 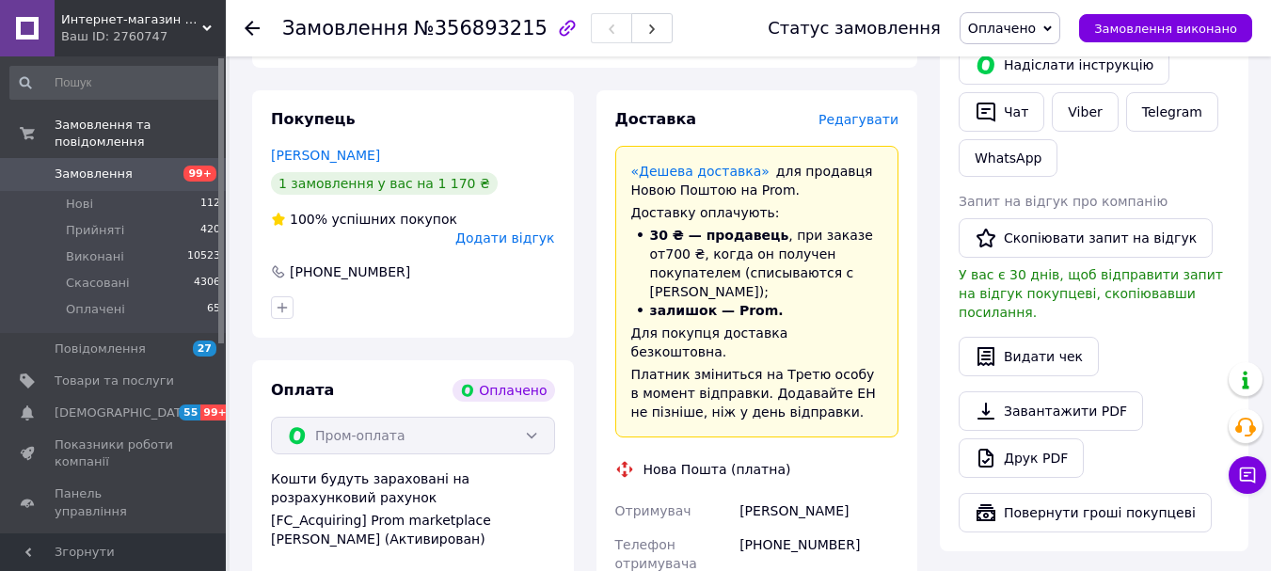 What do you see at coordinates (189, 412) in the screenshot?
I see `span: 55` at bounding box center [189, 412].